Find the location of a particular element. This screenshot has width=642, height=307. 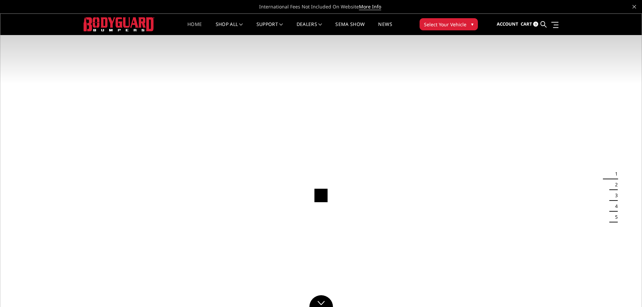

span: Select Your Vehicle is located at coordinates (445, 24).